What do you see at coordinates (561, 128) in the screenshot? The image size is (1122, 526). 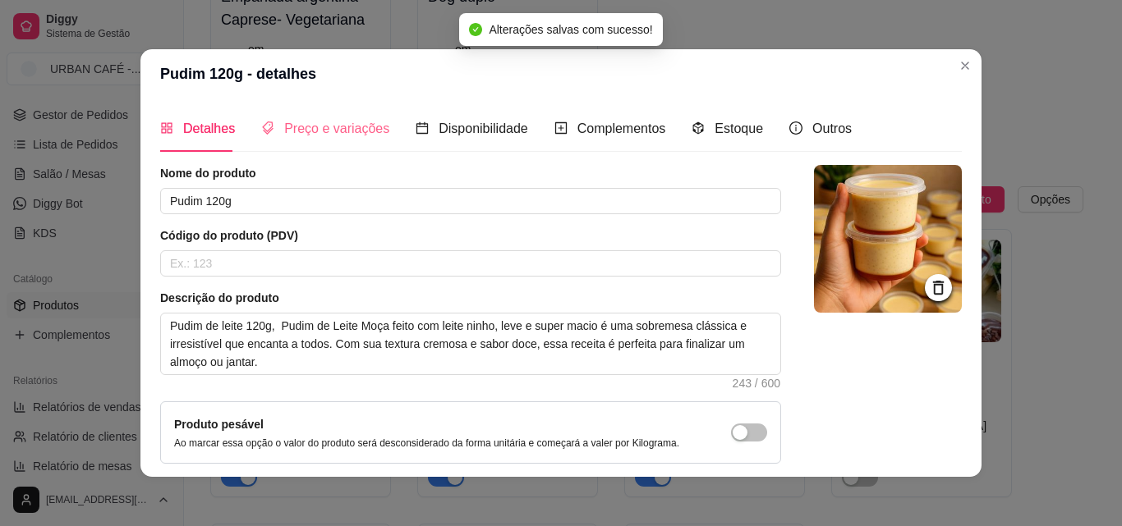 I see `span: plus-square` at bounding box center [561, 128].